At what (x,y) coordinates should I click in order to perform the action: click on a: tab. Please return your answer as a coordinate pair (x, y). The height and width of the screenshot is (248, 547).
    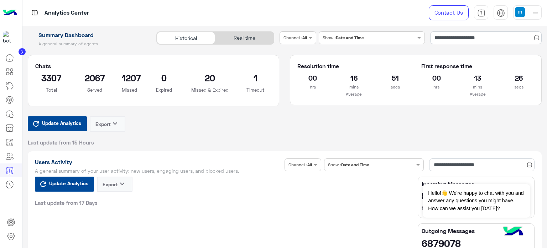
    Looking at the image, I should click on (481, 13).